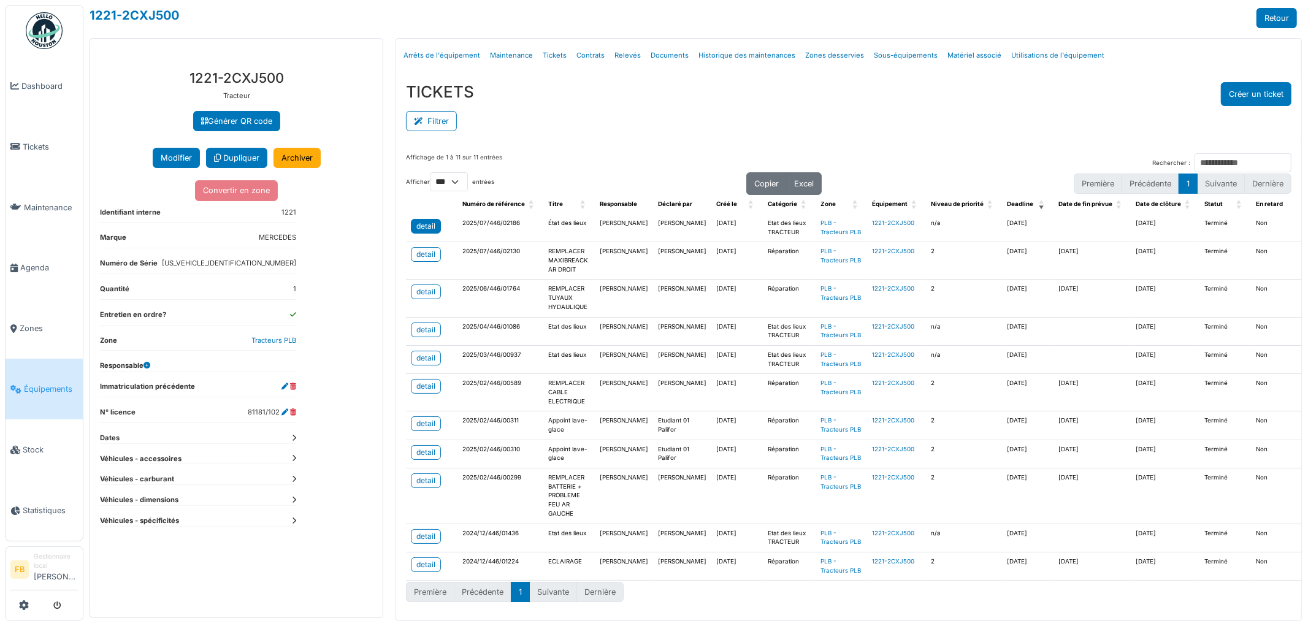 This screenshot has width=1308, height=626. What do you see at coordinates (44, 31) in the screenshot?
I see `img: Badge_color-CXgf-gQk.svg` at bounding box center [44, 31].